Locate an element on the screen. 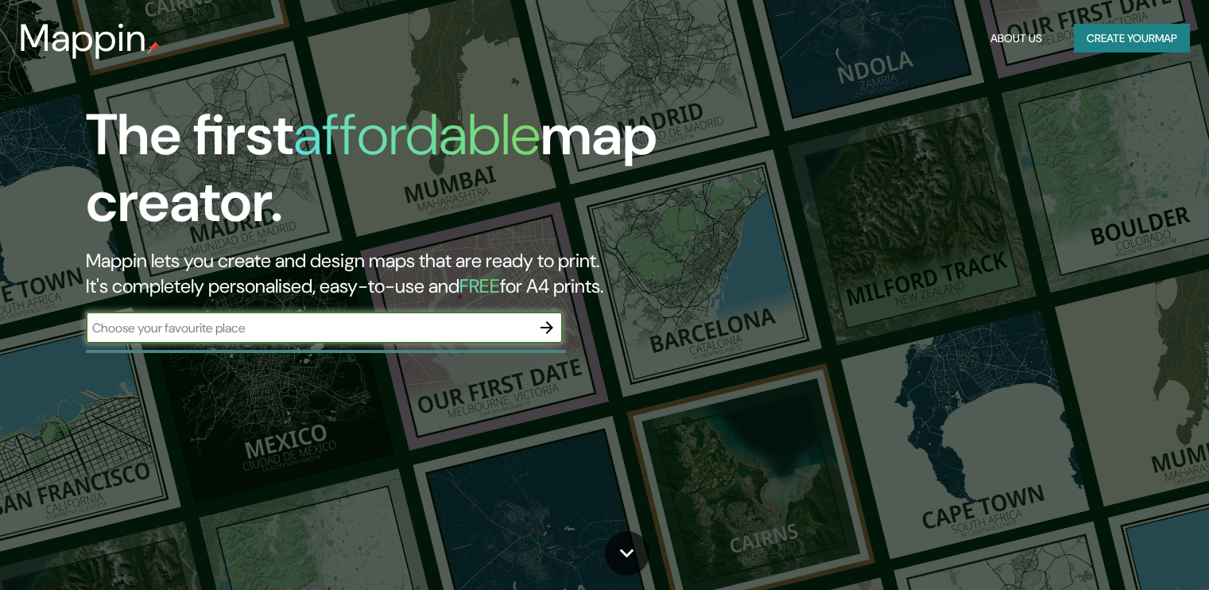 This screenshot has height=590, width=1209. h1: The first map creator. is located at coordinates (388, 175).